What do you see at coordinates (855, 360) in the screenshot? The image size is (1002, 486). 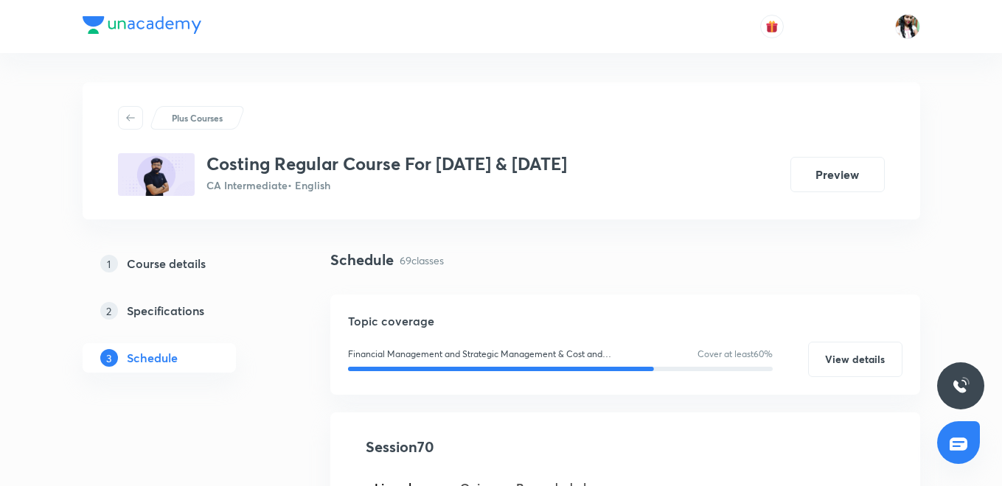 I see `button: View details` at bounding box center [855, 360].